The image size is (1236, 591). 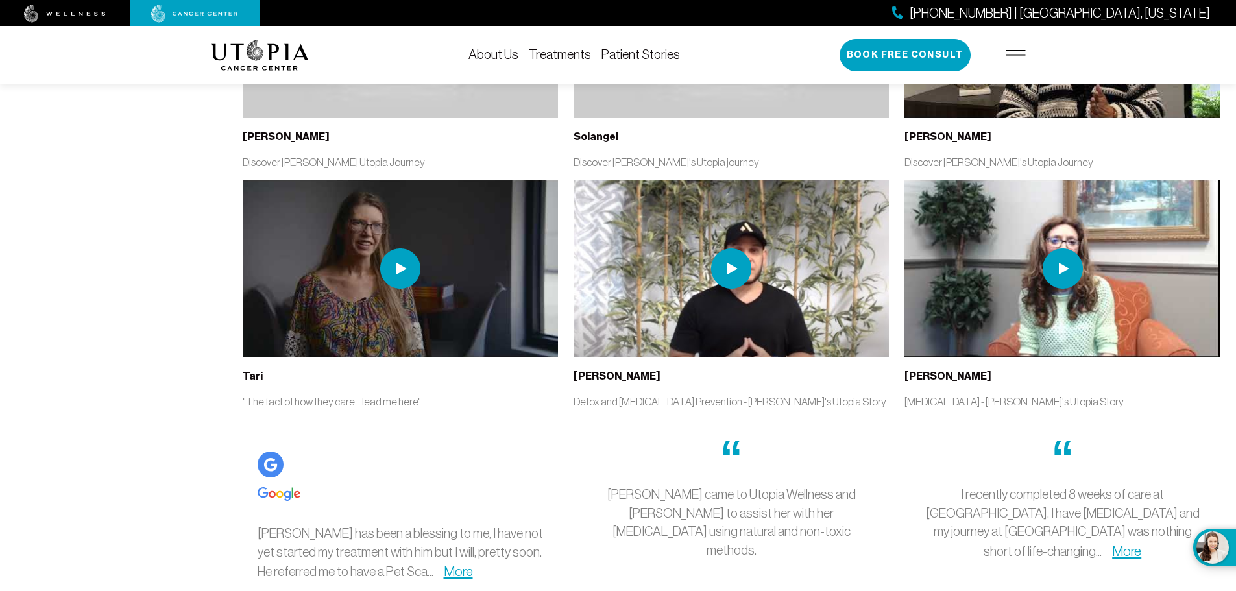 I want to click on b: Tari, so click(x=252, y=376).